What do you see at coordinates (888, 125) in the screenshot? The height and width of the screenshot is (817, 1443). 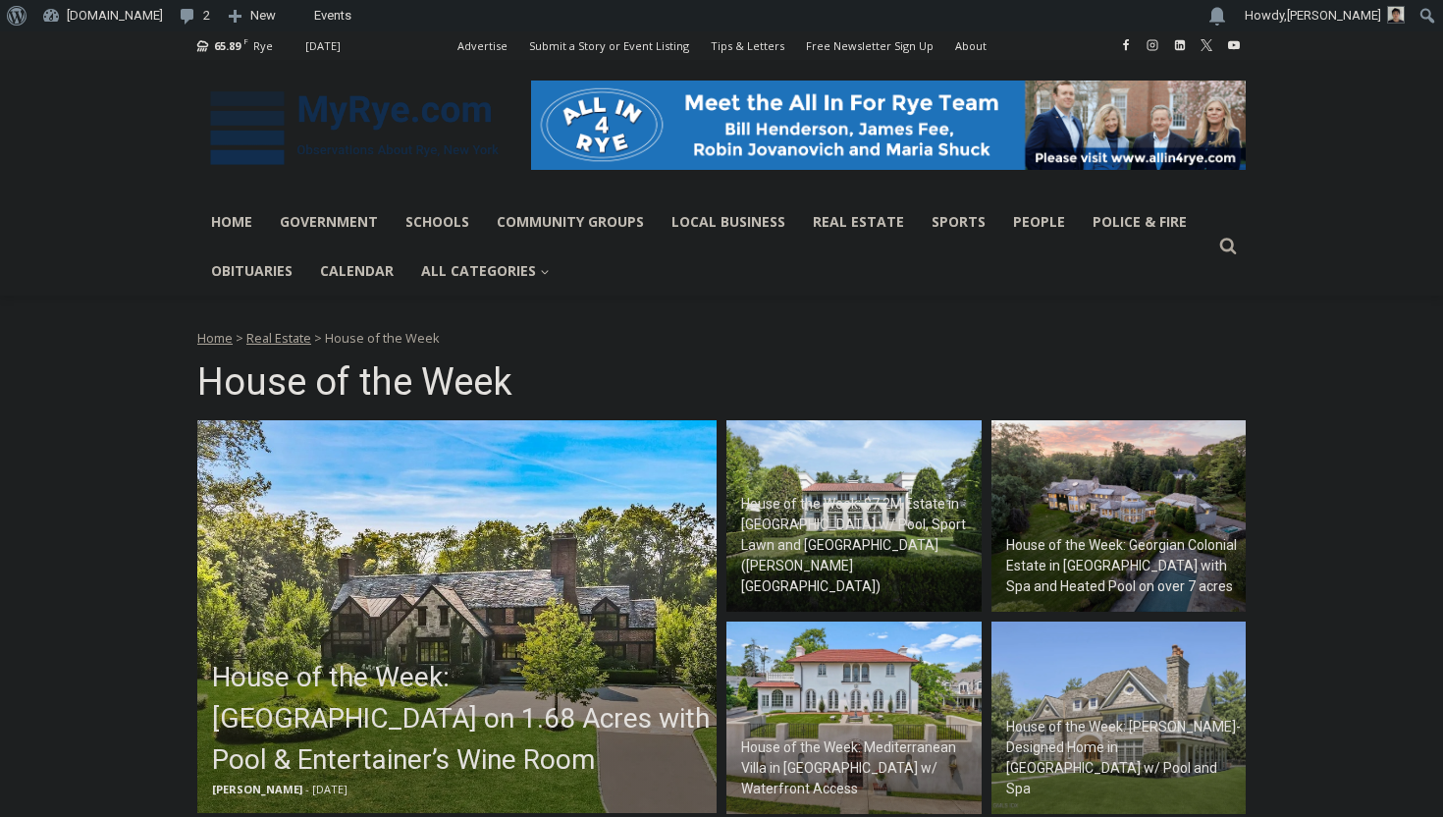 I see `img: All in for Rye` at bounding box center [888, 125].